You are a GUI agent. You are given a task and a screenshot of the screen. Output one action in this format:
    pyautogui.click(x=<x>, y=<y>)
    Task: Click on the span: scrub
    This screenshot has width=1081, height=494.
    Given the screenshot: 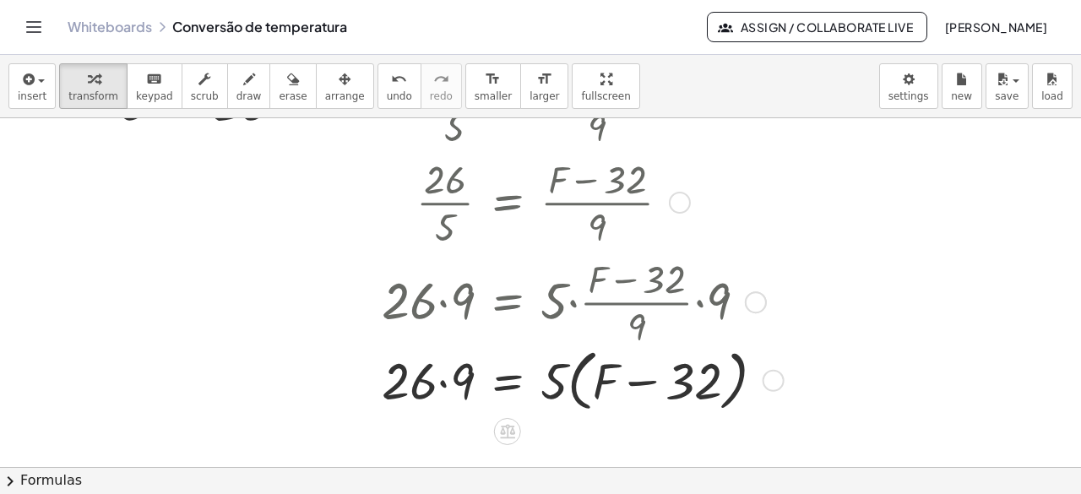 What is the action you would take?
    pyautogui.click(x=204, y=96)
    